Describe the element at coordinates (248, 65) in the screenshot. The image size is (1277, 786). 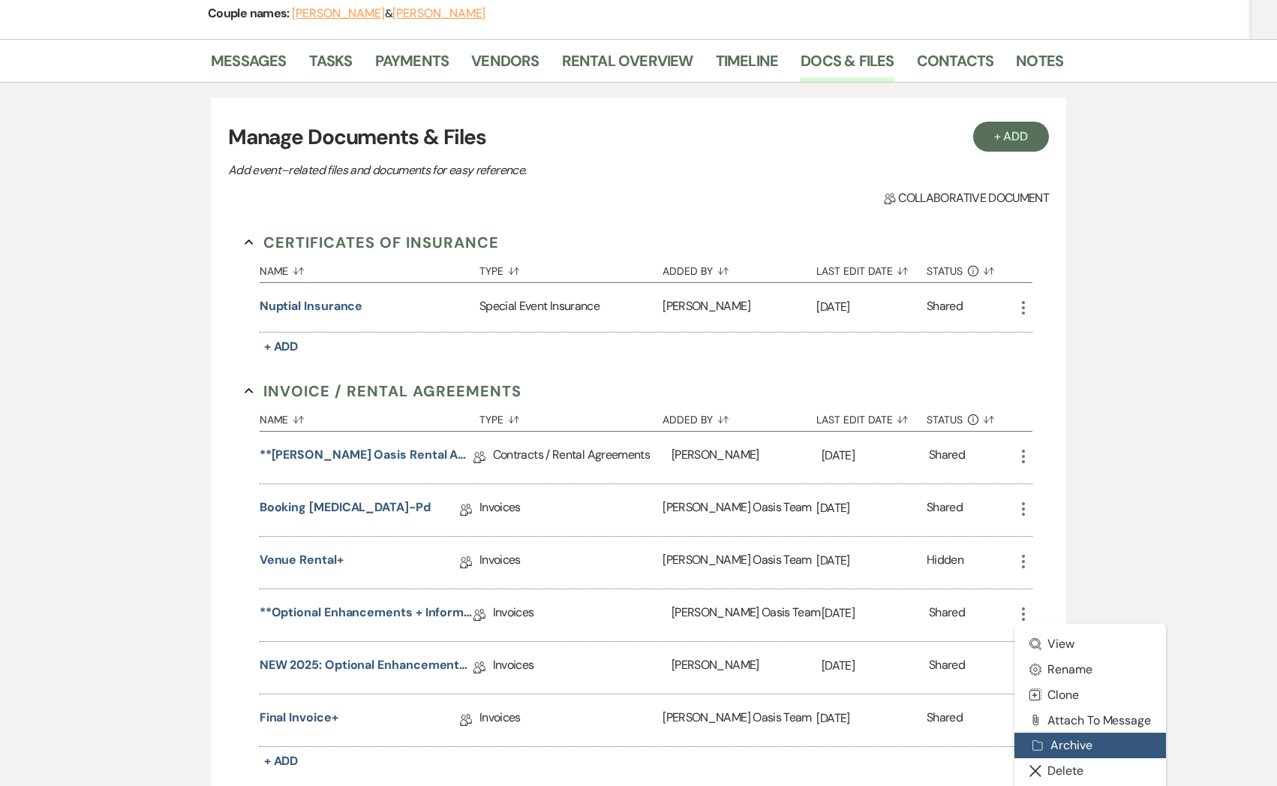
I see `a: Messages` at that location.